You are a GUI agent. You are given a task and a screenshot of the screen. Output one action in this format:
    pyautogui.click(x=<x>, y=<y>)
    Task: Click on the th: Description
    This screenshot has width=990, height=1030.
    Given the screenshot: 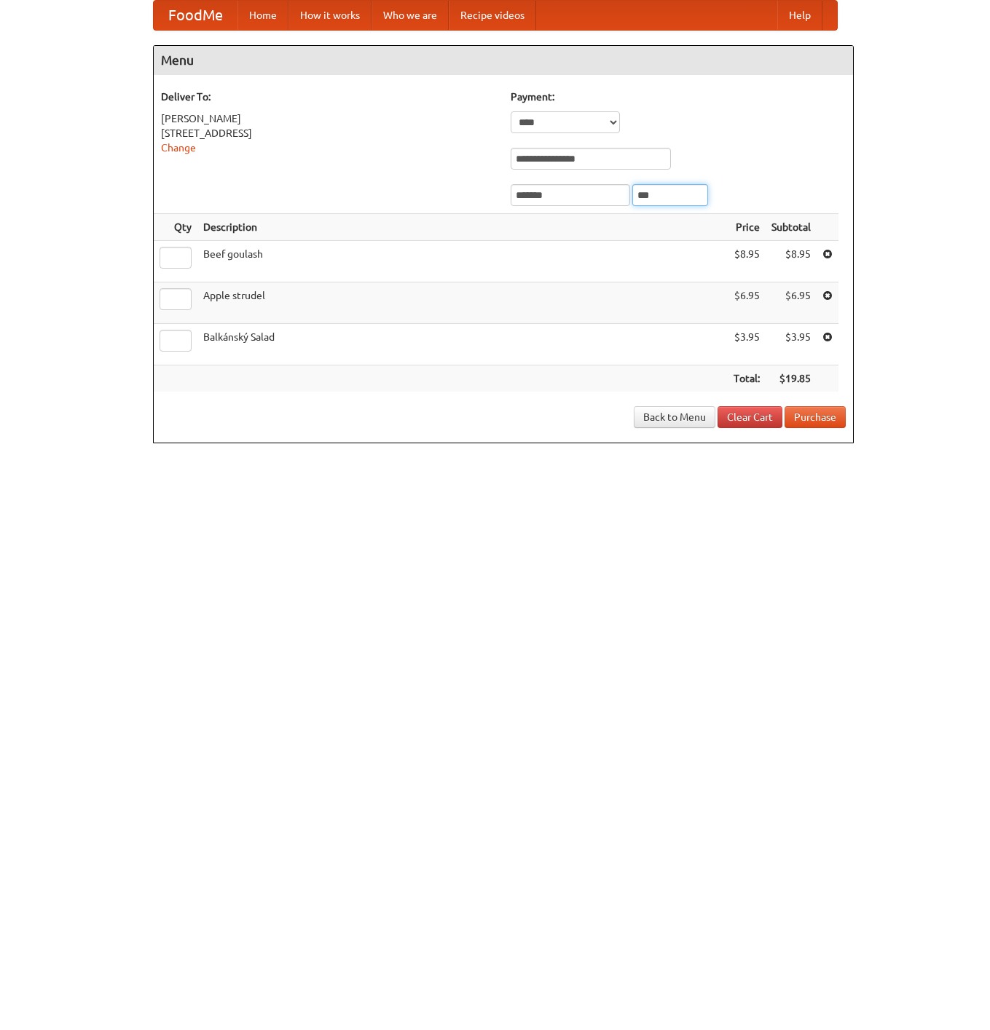 What is the action you would take?
    pyautogui.click(x=462, y=227)
    